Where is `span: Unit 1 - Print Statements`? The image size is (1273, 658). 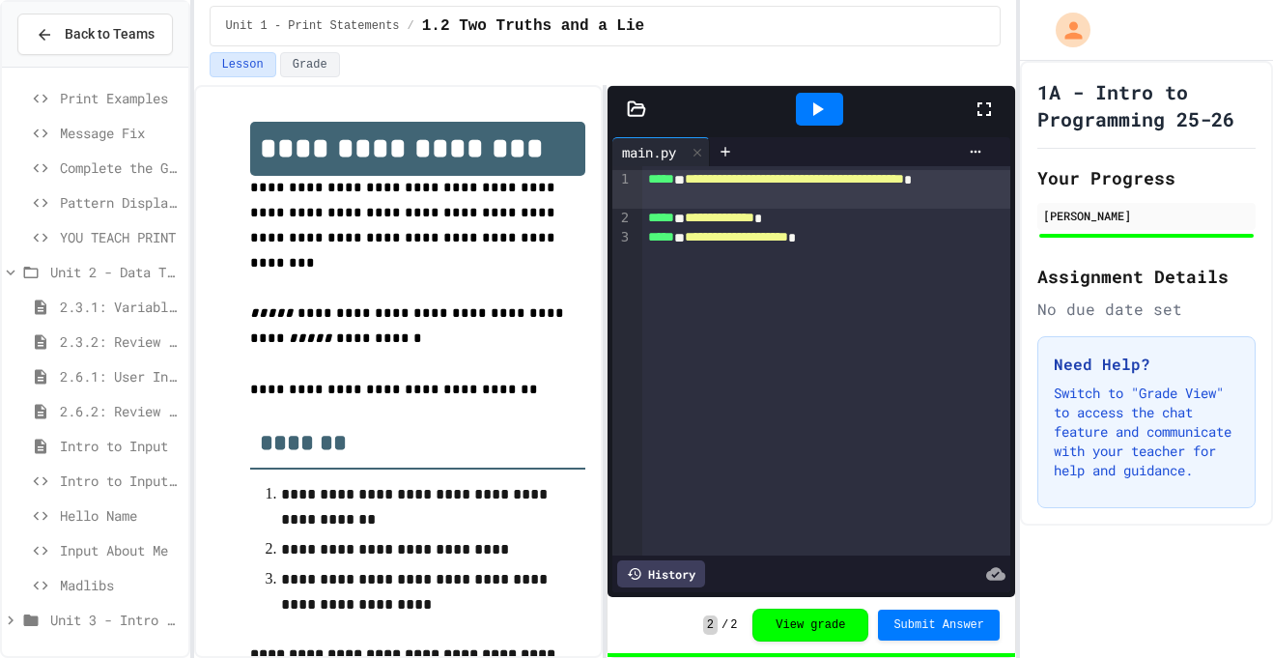
span: Unit 1 - Print Statements is located at coordinates (313, 26).